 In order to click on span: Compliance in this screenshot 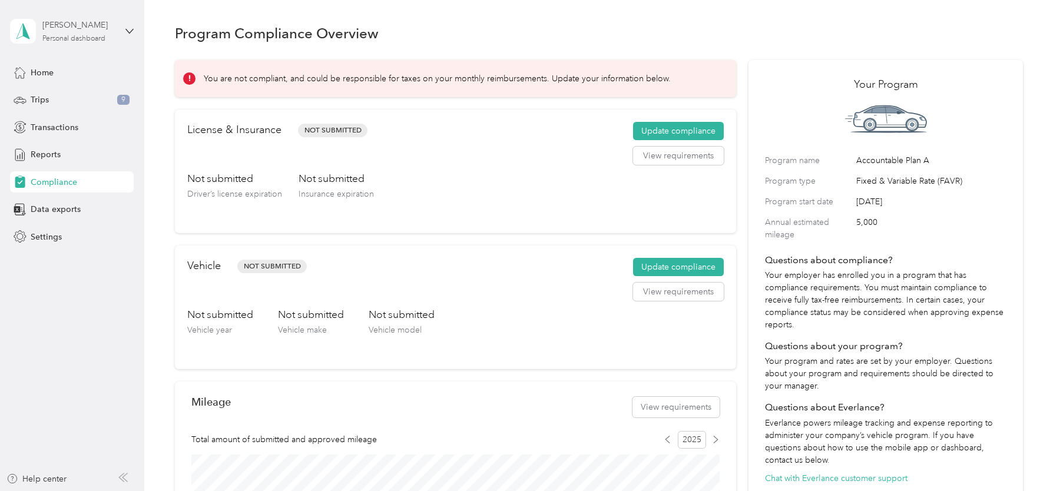, I will do `click(54, 182)`.